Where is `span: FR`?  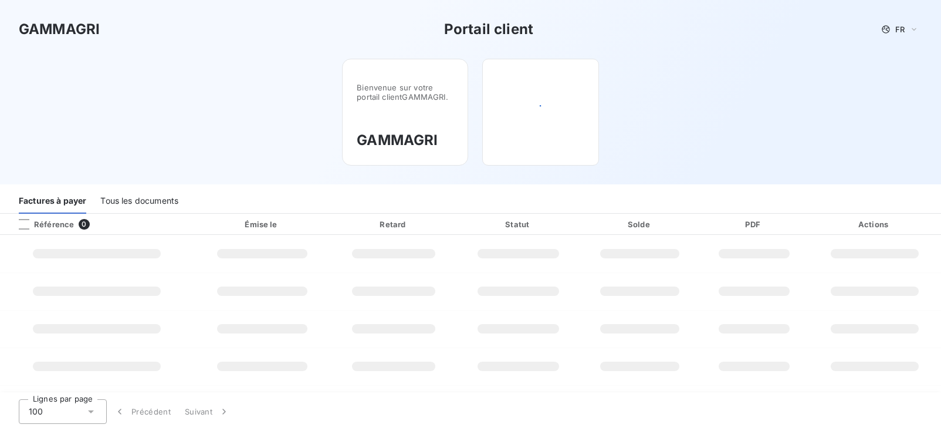 span: FR is located at coordinates (900, 29).